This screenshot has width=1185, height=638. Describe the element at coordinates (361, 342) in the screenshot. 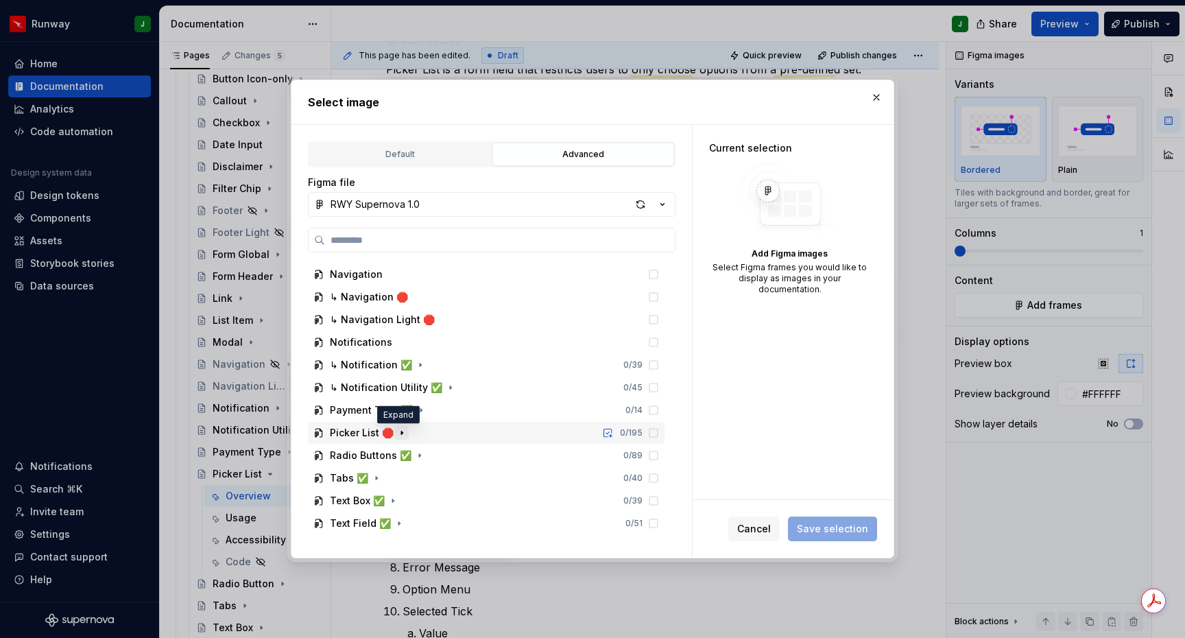

I see `div: Notifications` at that location.